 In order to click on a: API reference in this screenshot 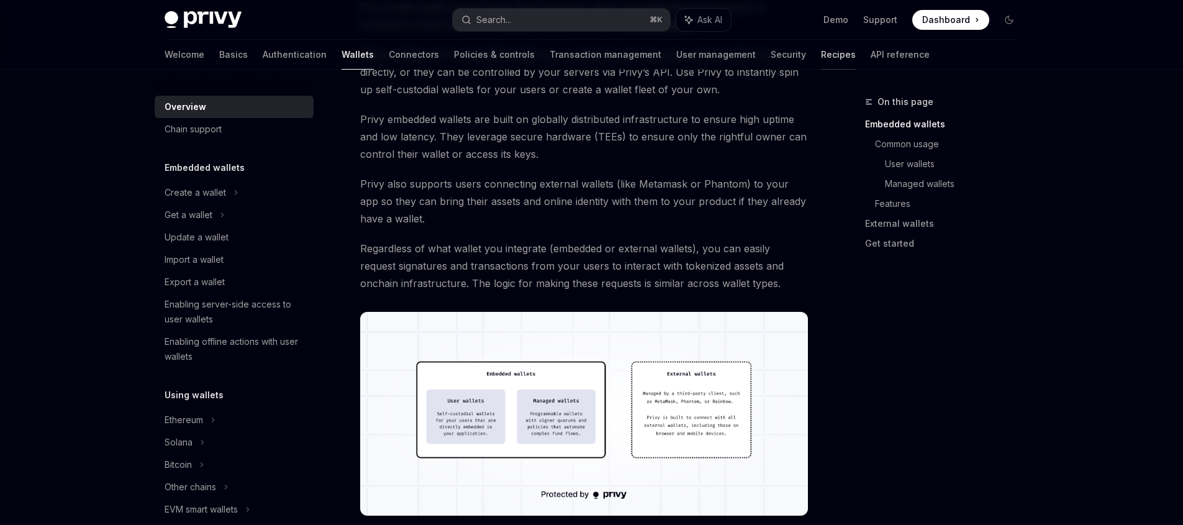, I will do `click(900, 55)`.